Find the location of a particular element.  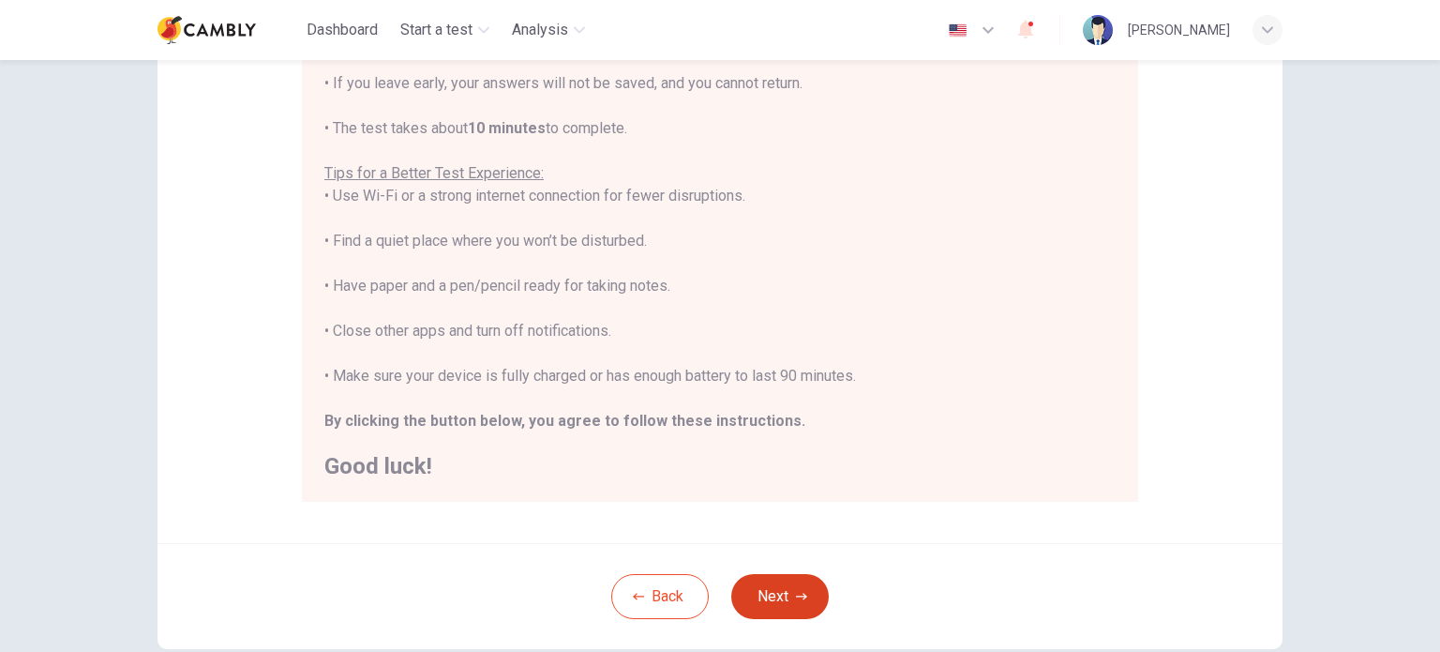

u: Tips for a Better Test Experience: is located at coordinates (434, 173).